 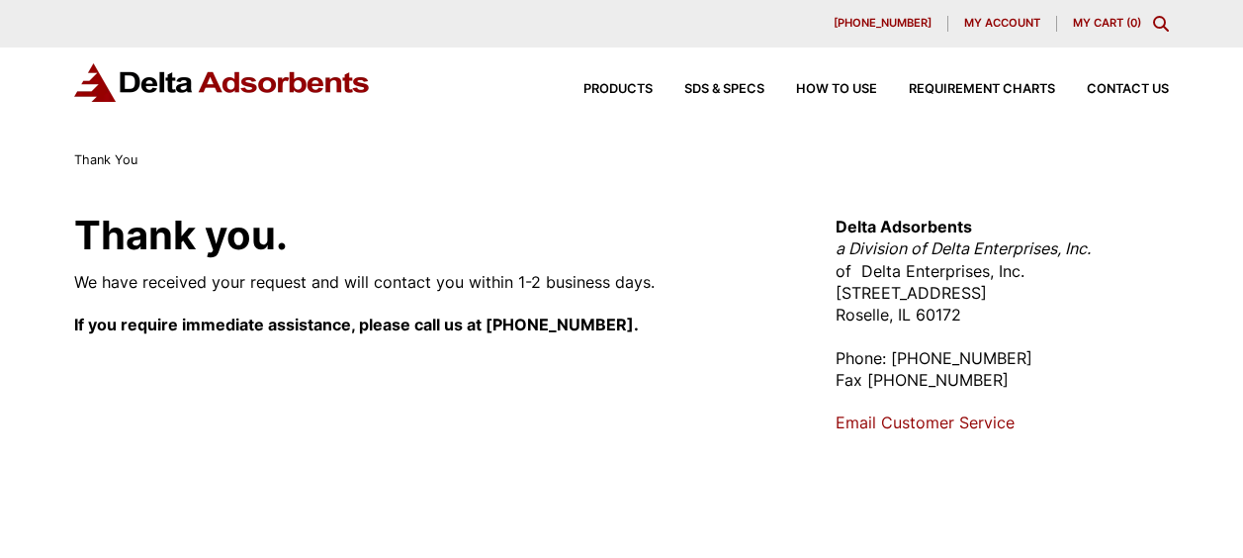 What do you see at coordinates (618, 89) in the screenshot?
I see `span: Products` at bounding box center [618, 89].